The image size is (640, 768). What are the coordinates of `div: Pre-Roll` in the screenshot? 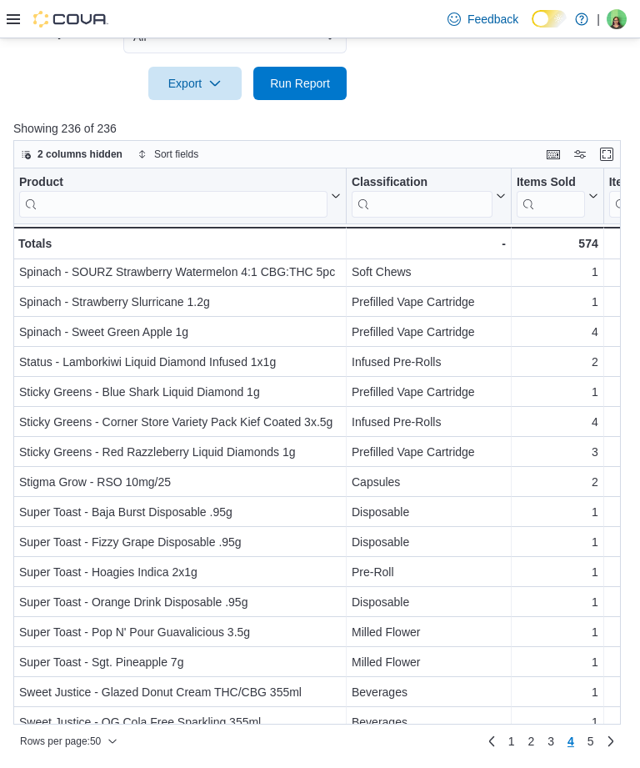 It's located at (429, 572).